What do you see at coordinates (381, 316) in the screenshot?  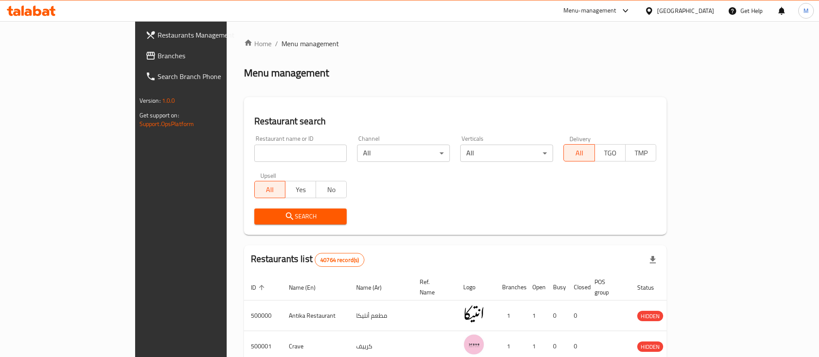 I see `td: مطعم أنتيكا` at bounding box center [381, 316].